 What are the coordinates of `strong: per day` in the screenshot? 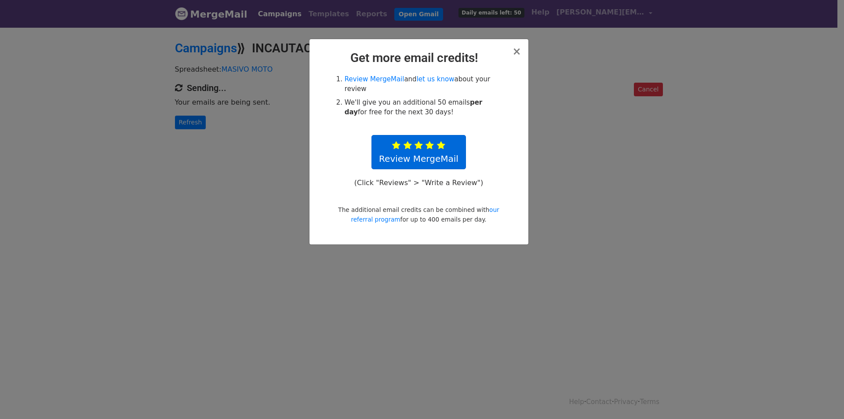 It's located at (413, 107).